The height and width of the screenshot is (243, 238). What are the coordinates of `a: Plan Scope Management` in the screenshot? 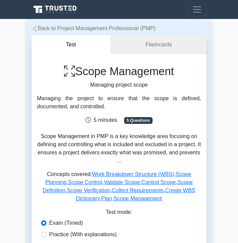 It's located at (131, 198).